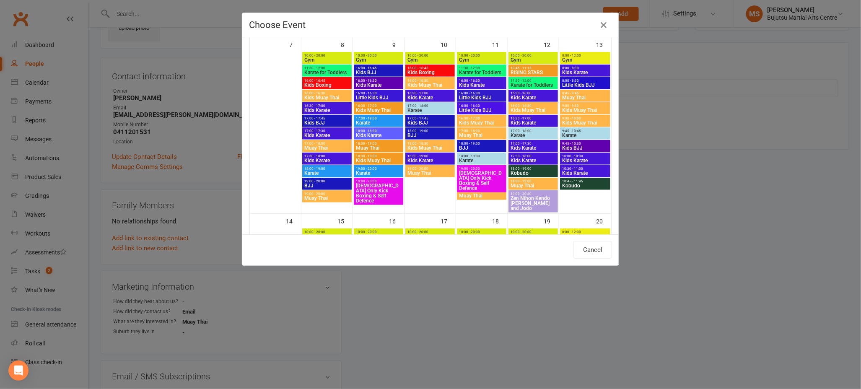 This screenshot has height=389, width=861. What do you see at coordinates (327, 156) in the screenshot?
I see `span: 17:30 - 18:00` at bounding box center [327, 156].